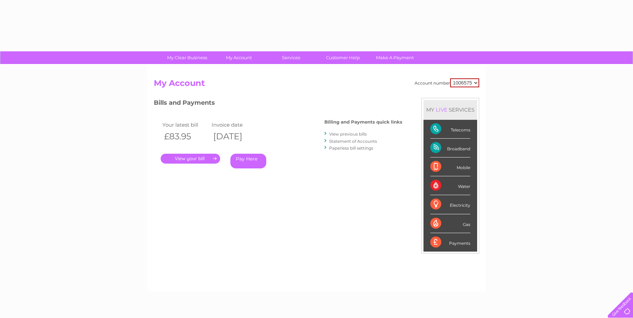  Describe the element at coordinates (351, 148) in the screenshot. I see `a: Paperless bill settings` at that location.